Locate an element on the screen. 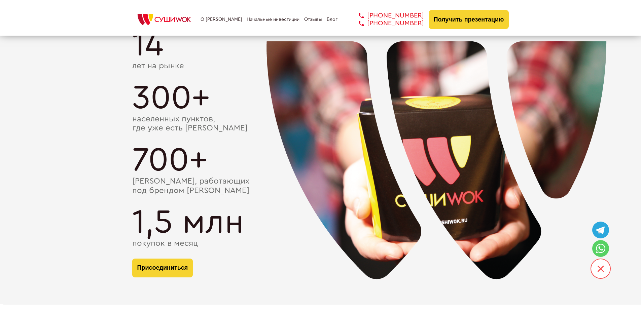  div: лет на рынке is located at coordinates (321, 66).